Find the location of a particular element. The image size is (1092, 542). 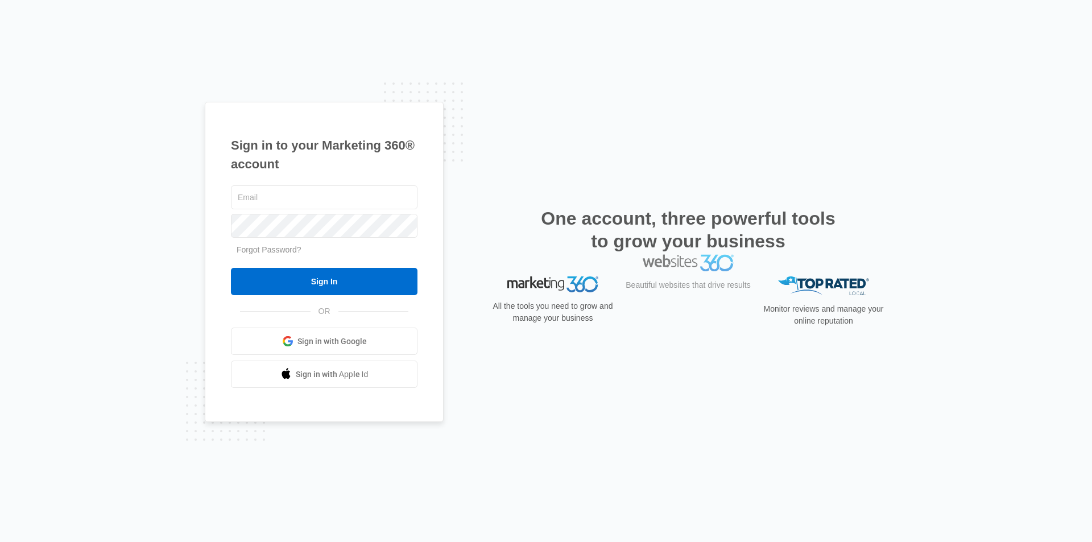

input: Email is located at coordinates (324, 197).